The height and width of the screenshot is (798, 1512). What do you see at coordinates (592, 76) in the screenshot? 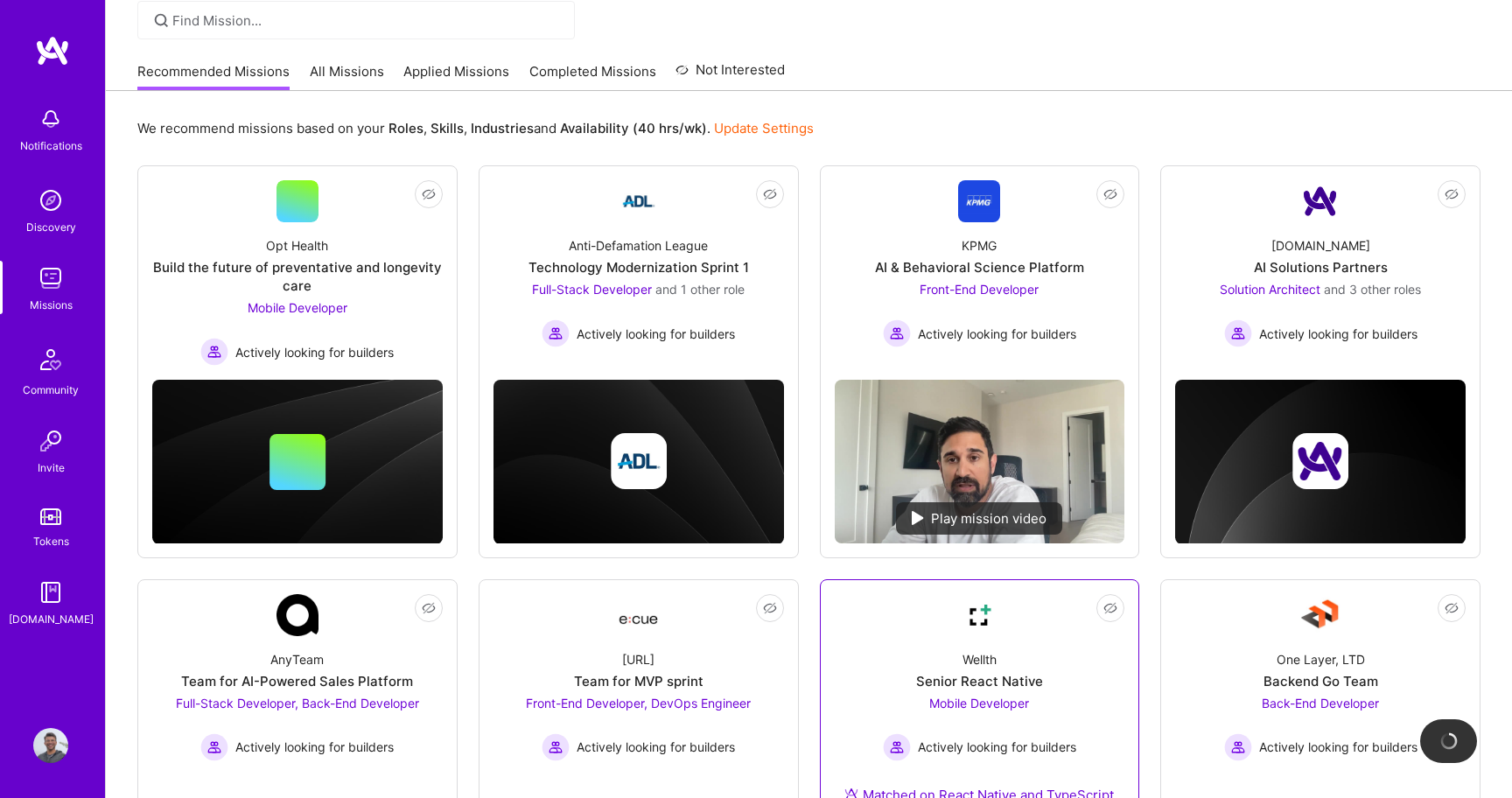
I see `a: Completed Missions` at bounding box center [592, 76].